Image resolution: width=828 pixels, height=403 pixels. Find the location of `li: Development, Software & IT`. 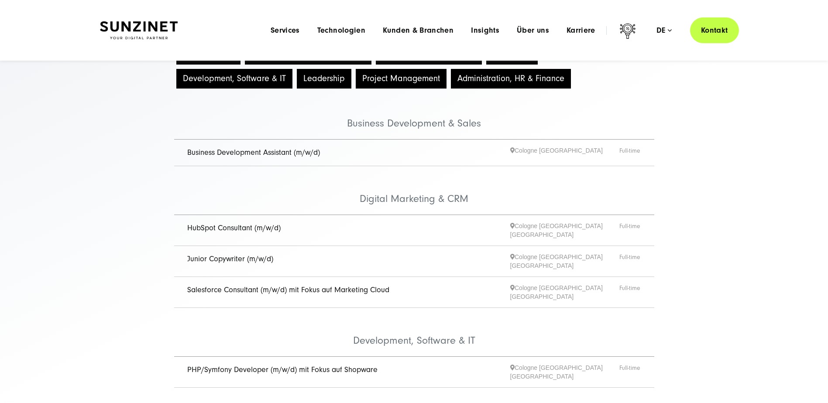

li: Development, Software & IT is located at coordinates (414, 333).